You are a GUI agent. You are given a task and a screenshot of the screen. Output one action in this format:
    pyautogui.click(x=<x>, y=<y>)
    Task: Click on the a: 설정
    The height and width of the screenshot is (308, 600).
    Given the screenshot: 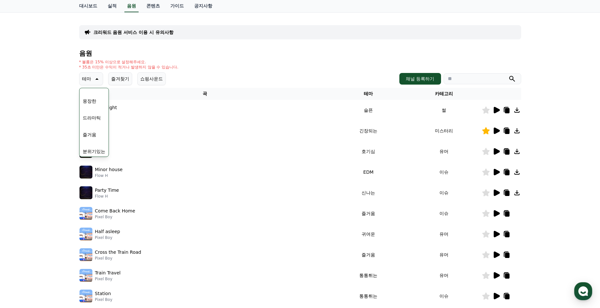 What is the action you would take?
    pyautogui.click(x=104, y=213)
    